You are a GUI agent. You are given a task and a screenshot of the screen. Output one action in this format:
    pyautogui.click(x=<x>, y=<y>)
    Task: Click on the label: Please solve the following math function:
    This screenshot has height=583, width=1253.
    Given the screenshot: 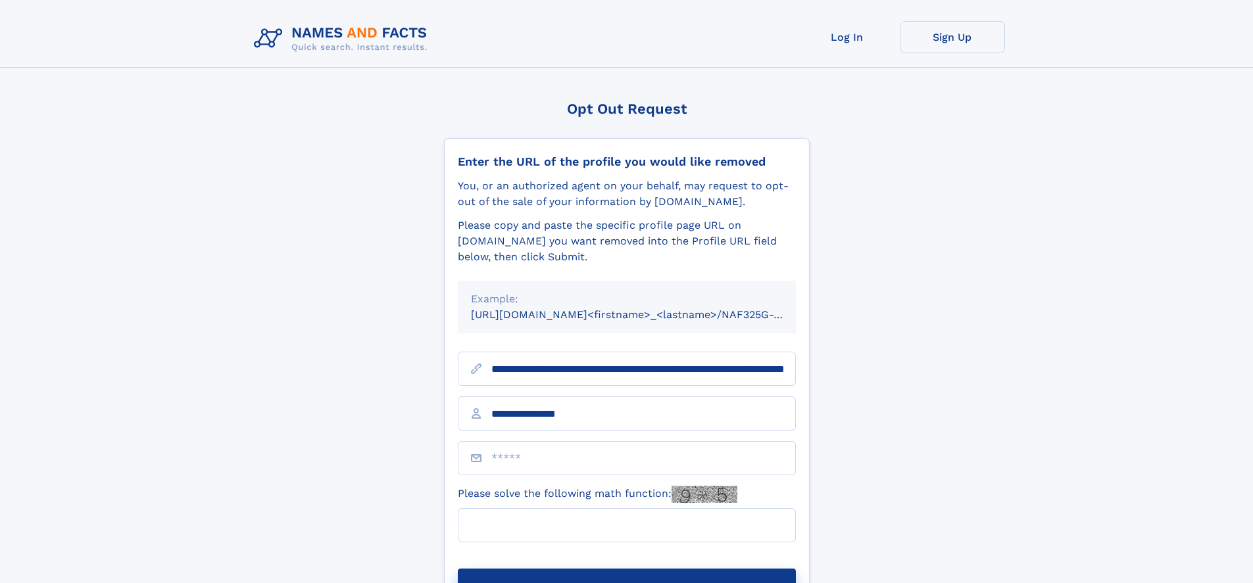 What is the action you would take?
    pyautogui.click(x=597, y=494)
    